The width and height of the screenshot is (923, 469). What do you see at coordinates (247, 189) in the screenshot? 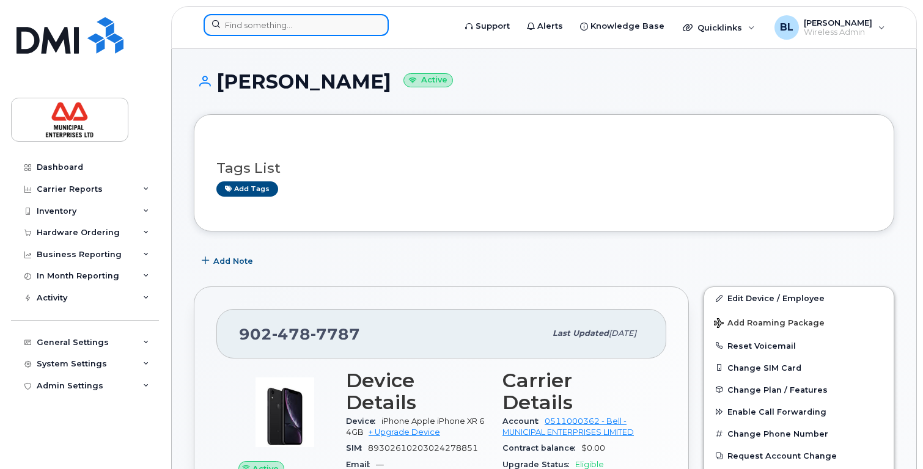
I see `a: Add tags` at bounding box center [247, 189].